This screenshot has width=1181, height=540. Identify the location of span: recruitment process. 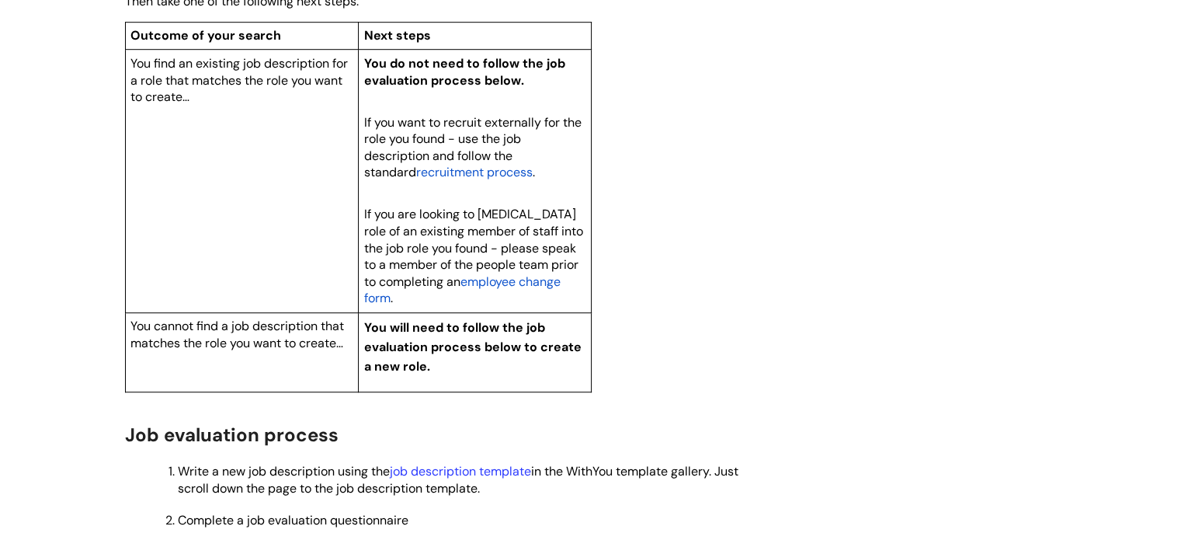
(474, 172).